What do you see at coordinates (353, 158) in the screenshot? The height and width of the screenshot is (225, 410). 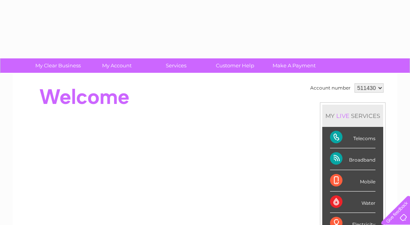 I see `div: Broadband` at bounding box center [353, 158].